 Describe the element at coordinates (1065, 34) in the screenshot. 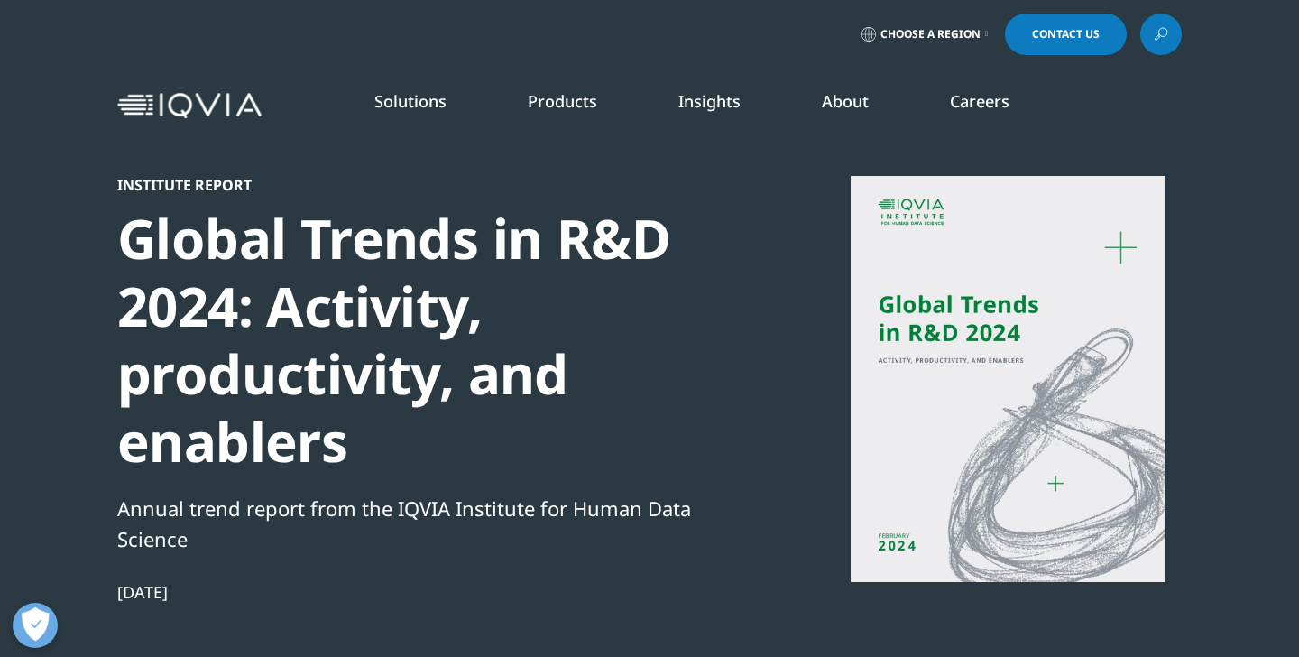

I see `a: Contact Us` at that location.